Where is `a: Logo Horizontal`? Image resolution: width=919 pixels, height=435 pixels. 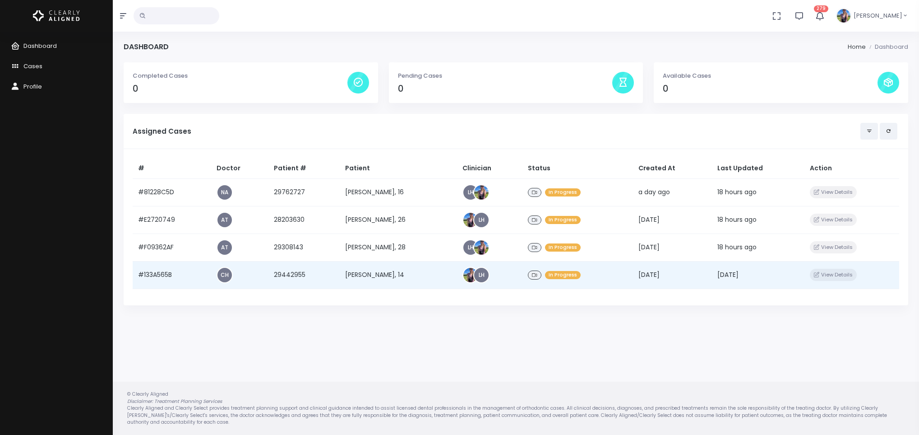
a: Logo Horizontal is located at coordinates (56, 16).